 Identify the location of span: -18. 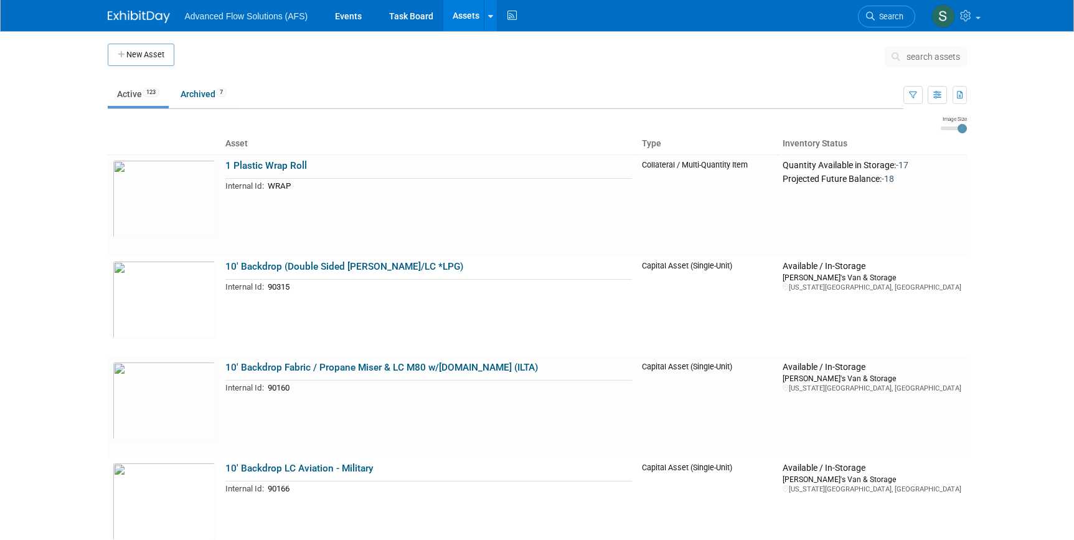
(888, 179).